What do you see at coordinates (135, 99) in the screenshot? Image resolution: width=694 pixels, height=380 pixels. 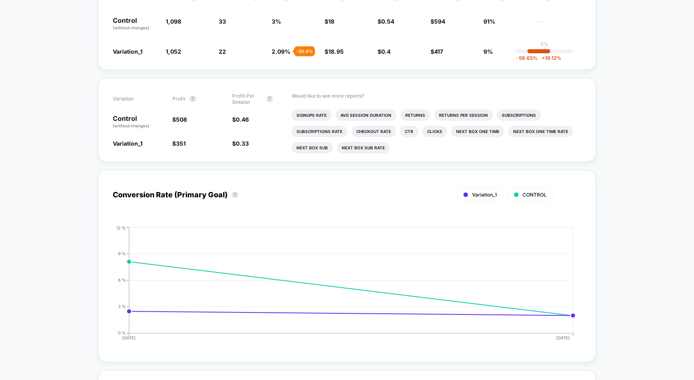 I see `span: Variation` at bounding box center [135, 99].